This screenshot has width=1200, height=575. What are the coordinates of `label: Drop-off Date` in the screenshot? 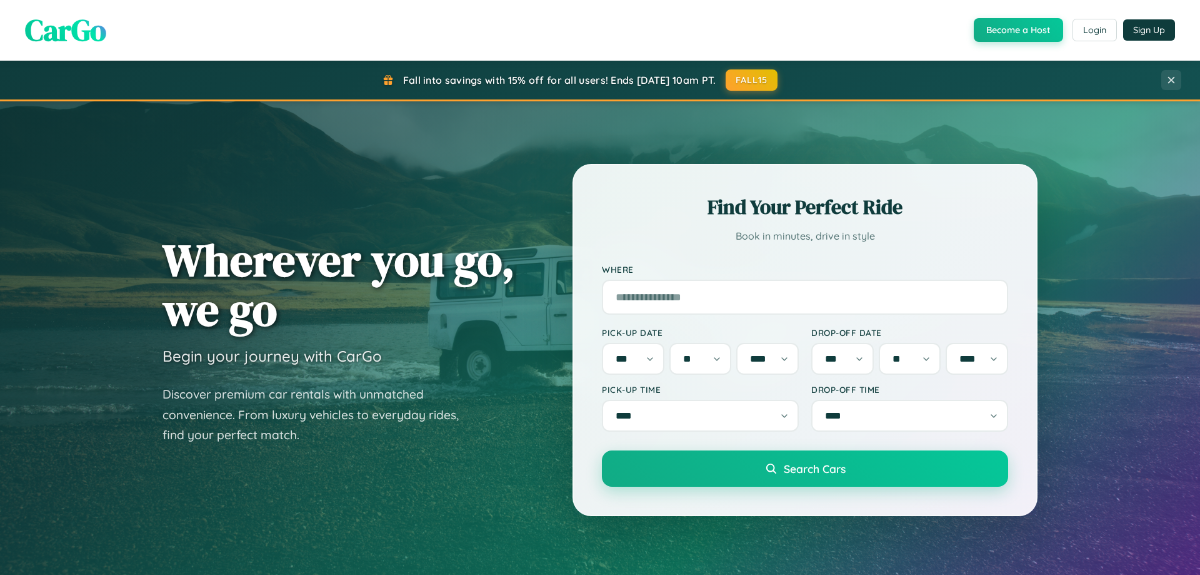 It's located at (910, 332).